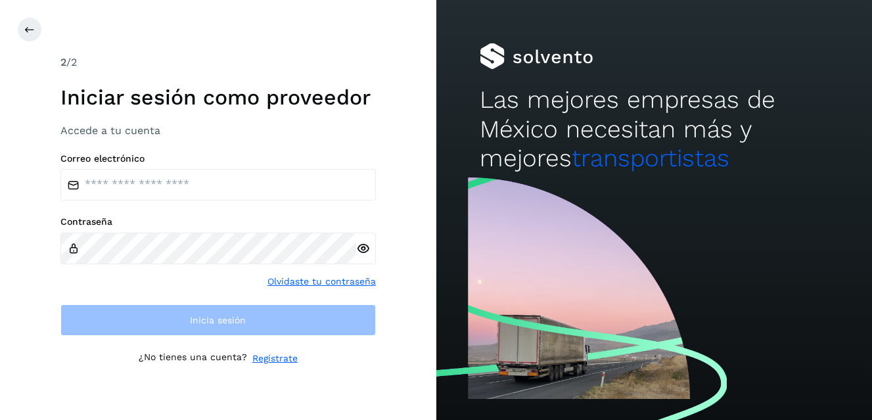 The width and height of the screenshot is (872, 420). I want to click on h3: Accede a tu cuenta, so click(218, 130).